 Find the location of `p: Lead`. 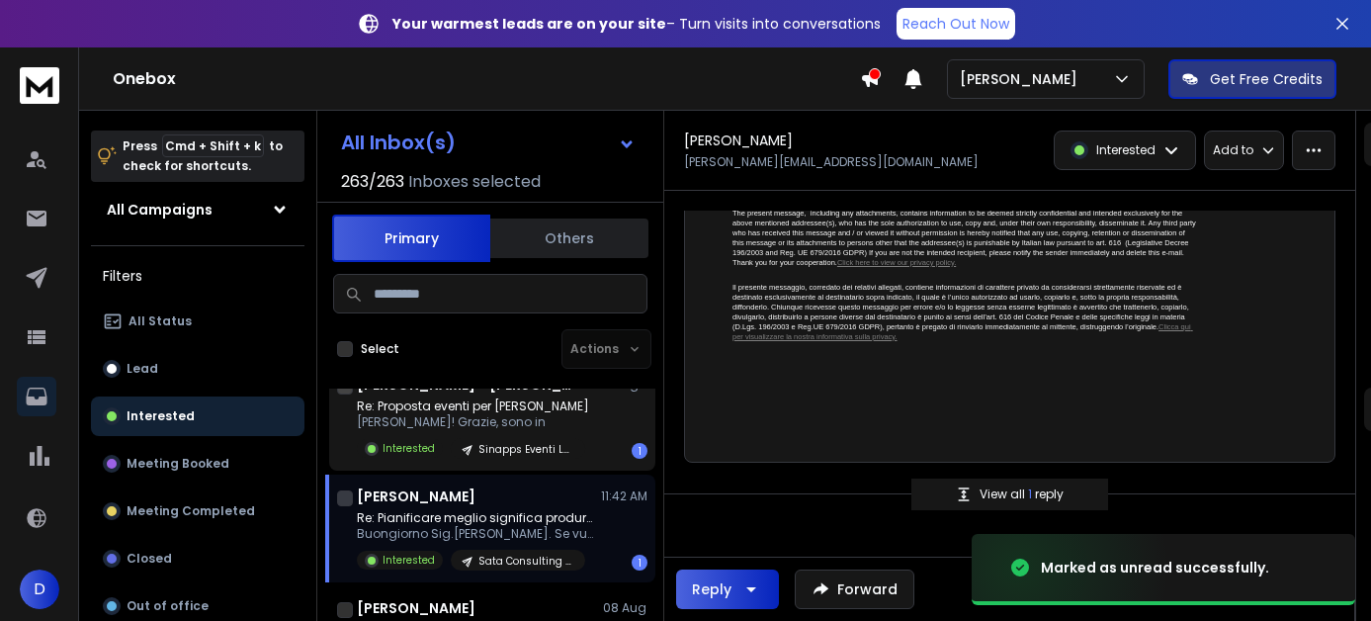

p: Lead is located at coordinates (142, 369).